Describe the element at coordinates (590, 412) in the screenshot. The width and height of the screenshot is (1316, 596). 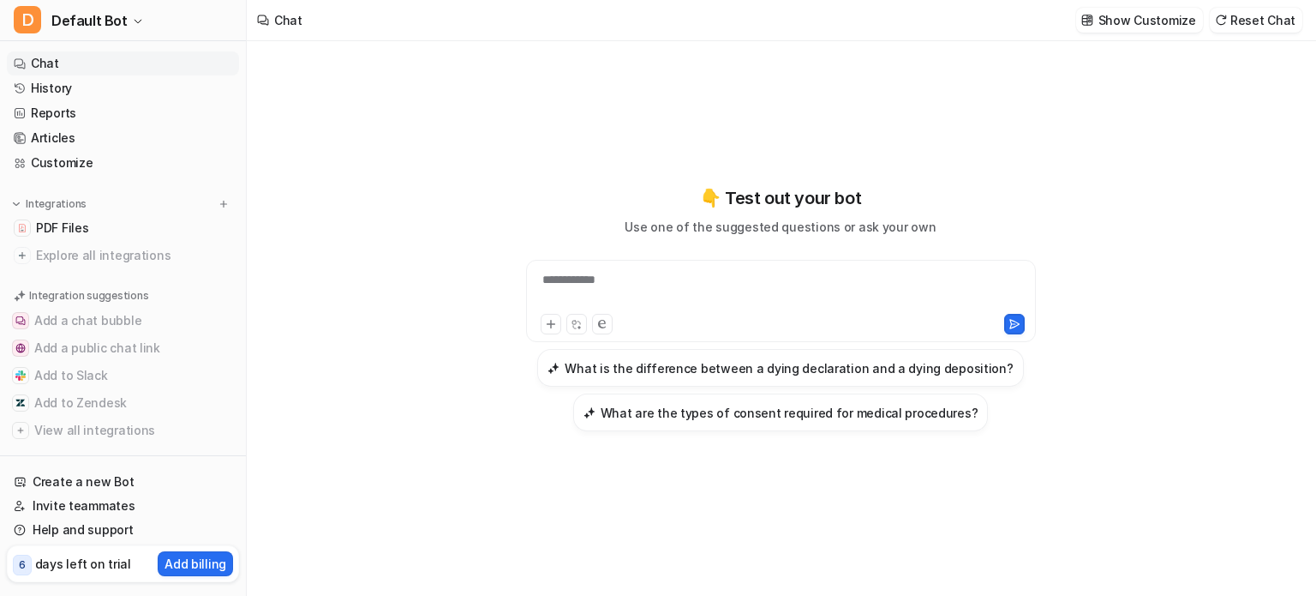
I see `img: What are the types of consent required for medical procedures?` at that location.